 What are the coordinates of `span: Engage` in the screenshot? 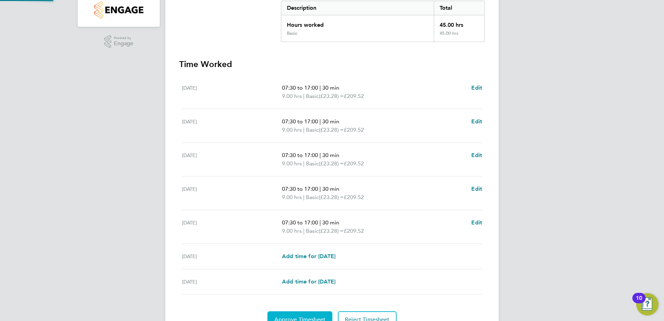 It's located at (124, 43).